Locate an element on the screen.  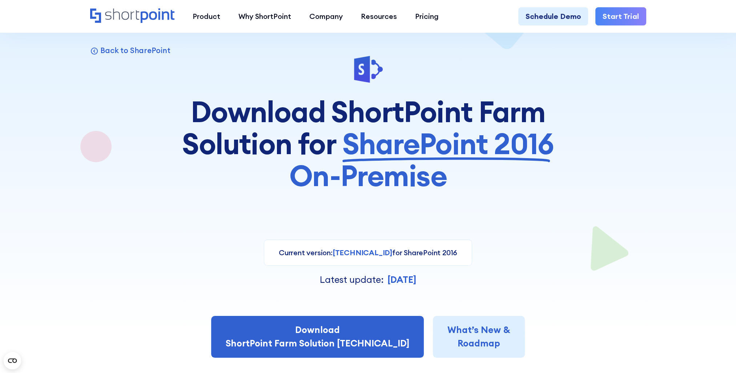
h1: Download ShortPoint Farm is located at coordinates (368, 144).